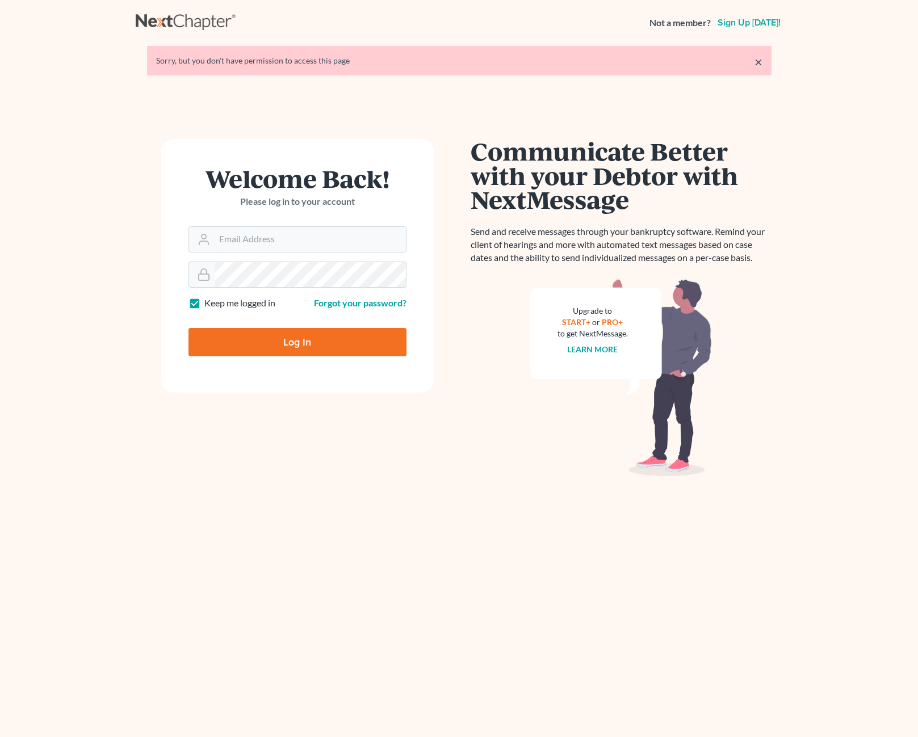 This screenshot has width=918, height=737. I want to click on h1: Communicate Better with your Debtor with NextMessage, so click(621, 175).